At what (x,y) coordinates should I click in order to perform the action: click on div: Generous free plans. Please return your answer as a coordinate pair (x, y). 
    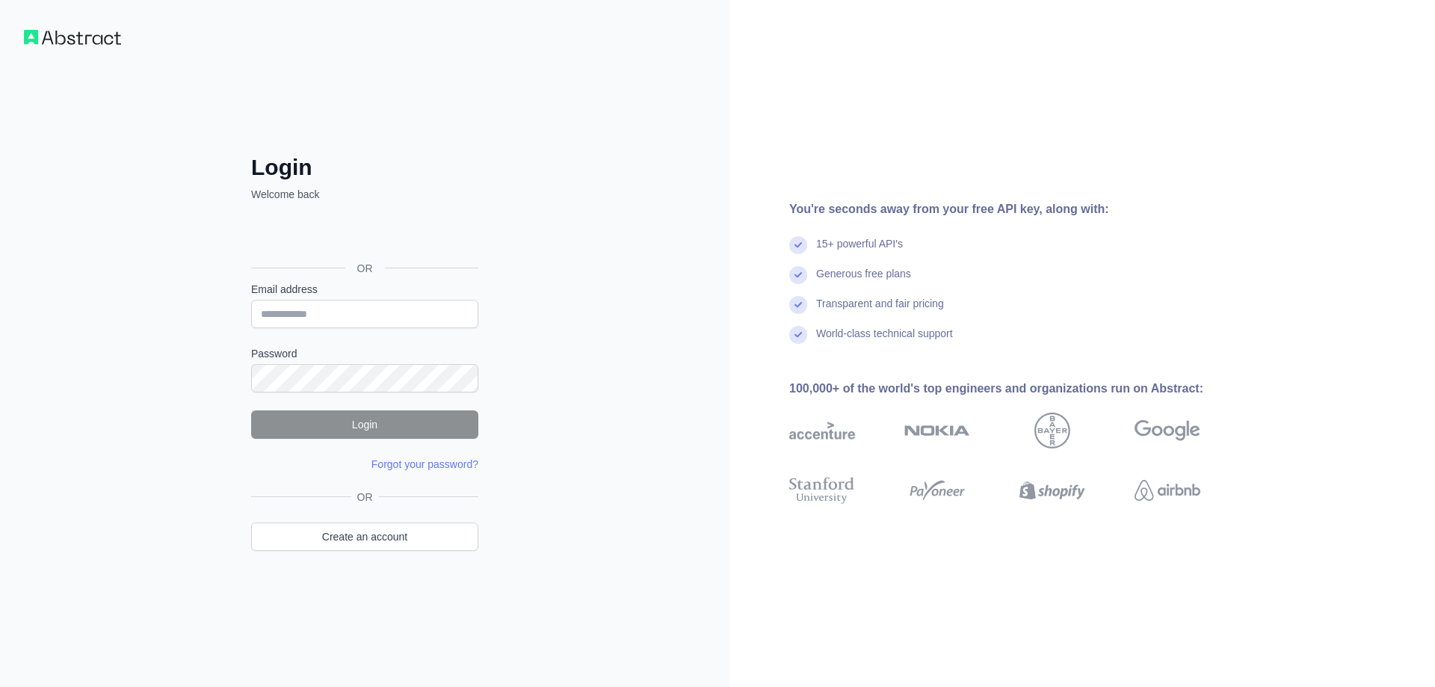
    Looking at the image, I should click on (863, 281).